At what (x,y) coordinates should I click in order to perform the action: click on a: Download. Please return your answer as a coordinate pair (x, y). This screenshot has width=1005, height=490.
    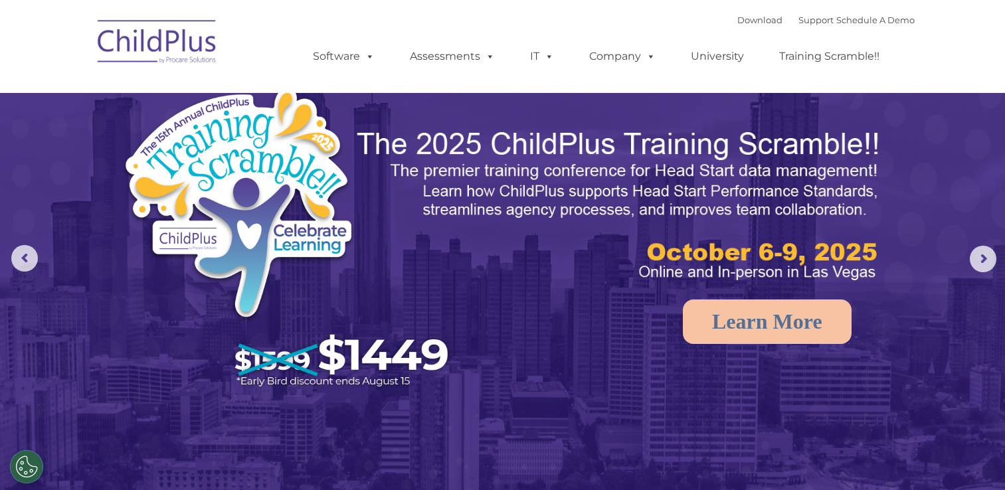
    Looking at the image, I should click on (760, 20).